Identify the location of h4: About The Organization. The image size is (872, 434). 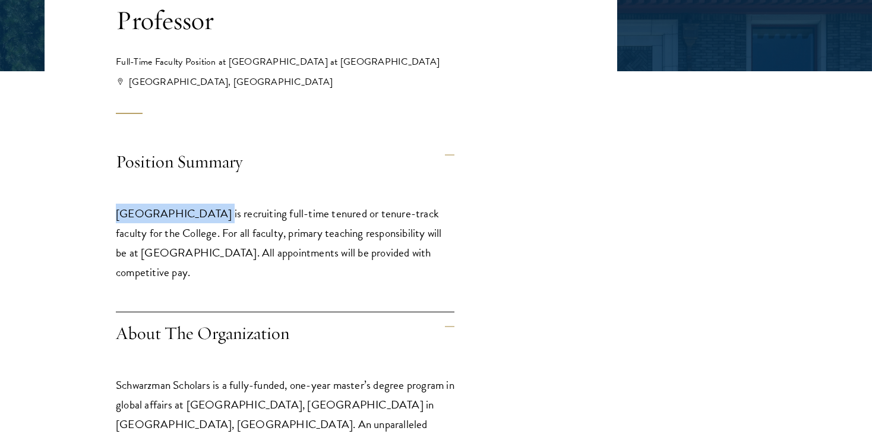
(285, 335).